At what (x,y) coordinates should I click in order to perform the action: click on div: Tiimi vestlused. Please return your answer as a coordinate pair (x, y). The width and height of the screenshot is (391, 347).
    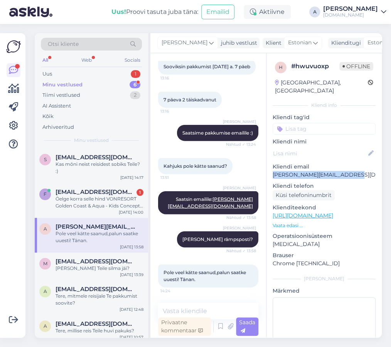
    Looking at the image, I should click on (61, 95).